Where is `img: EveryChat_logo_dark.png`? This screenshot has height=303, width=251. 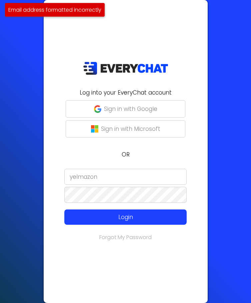 img: EveryChat_logo_dark.png is located at coordinates (126, 68).